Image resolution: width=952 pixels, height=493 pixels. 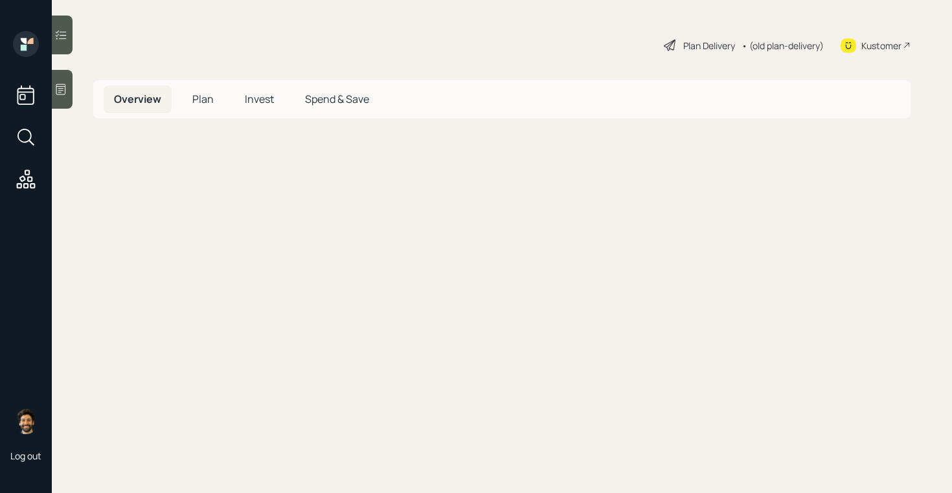 What do you see at coordinates (26, 456) in the screenshot?
I see `div: Log out` at bounding box center [26, 456].